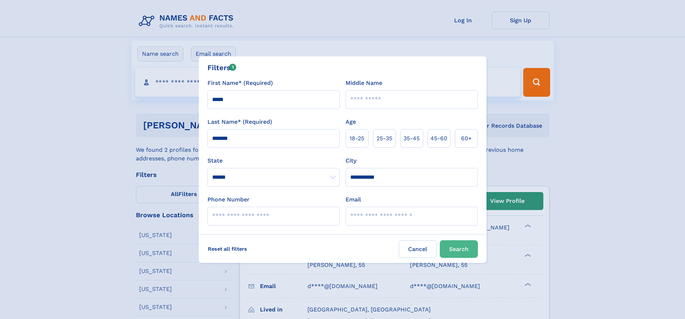 Image resolution: width=685 pixels, height=319 pixels. What do you see at coordinates (228, 200) in the screenshot?
I see `label: Phone Number` at bounding box center [228, 200].